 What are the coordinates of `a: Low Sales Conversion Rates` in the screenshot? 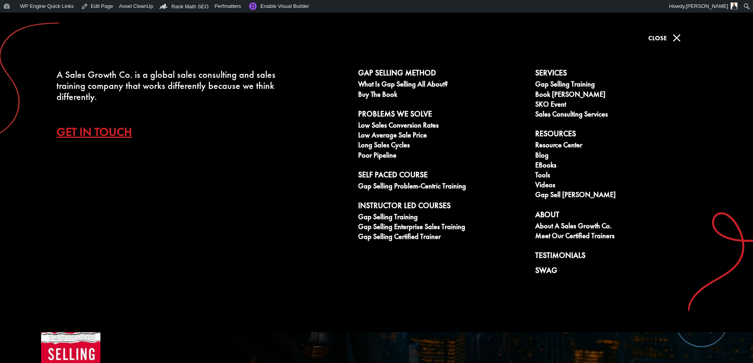 It's located at (442, 126).